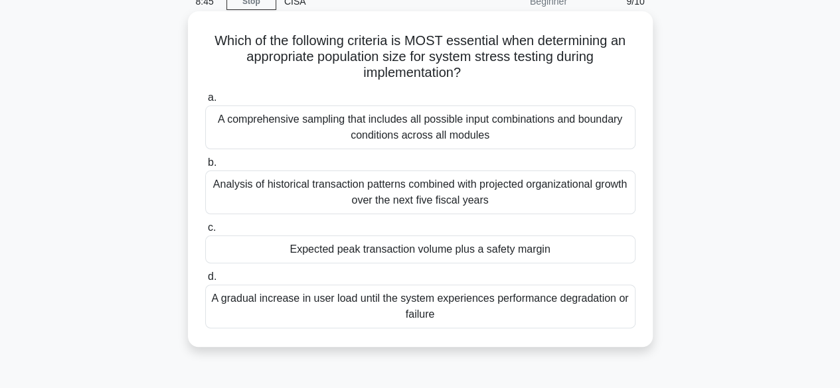  What do you see at coordinates (420, 57) in the screenshot?
I see `h5: Which of the following criteria is MOST essential when determining an appropriate population size...` at bounding box center [420, 57].